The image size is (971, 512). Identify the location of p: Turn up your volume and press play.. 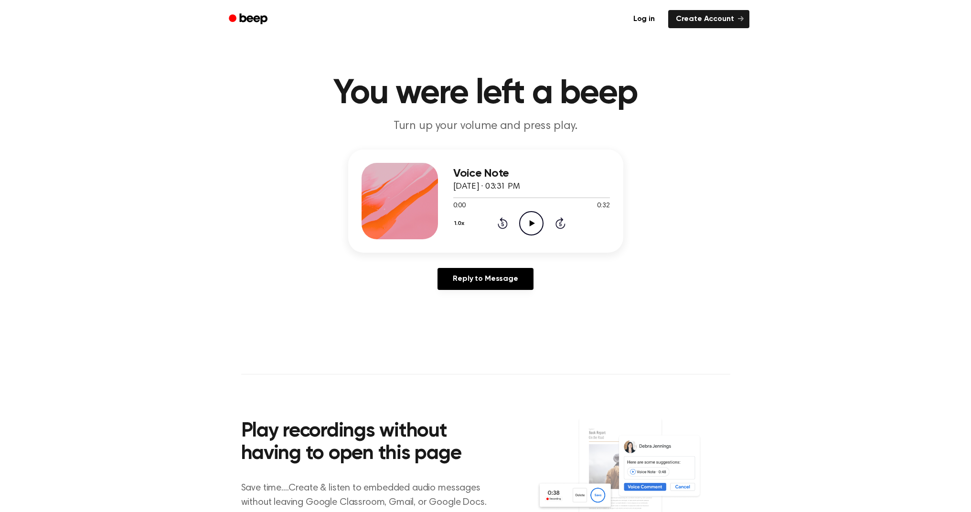
(486, 126).